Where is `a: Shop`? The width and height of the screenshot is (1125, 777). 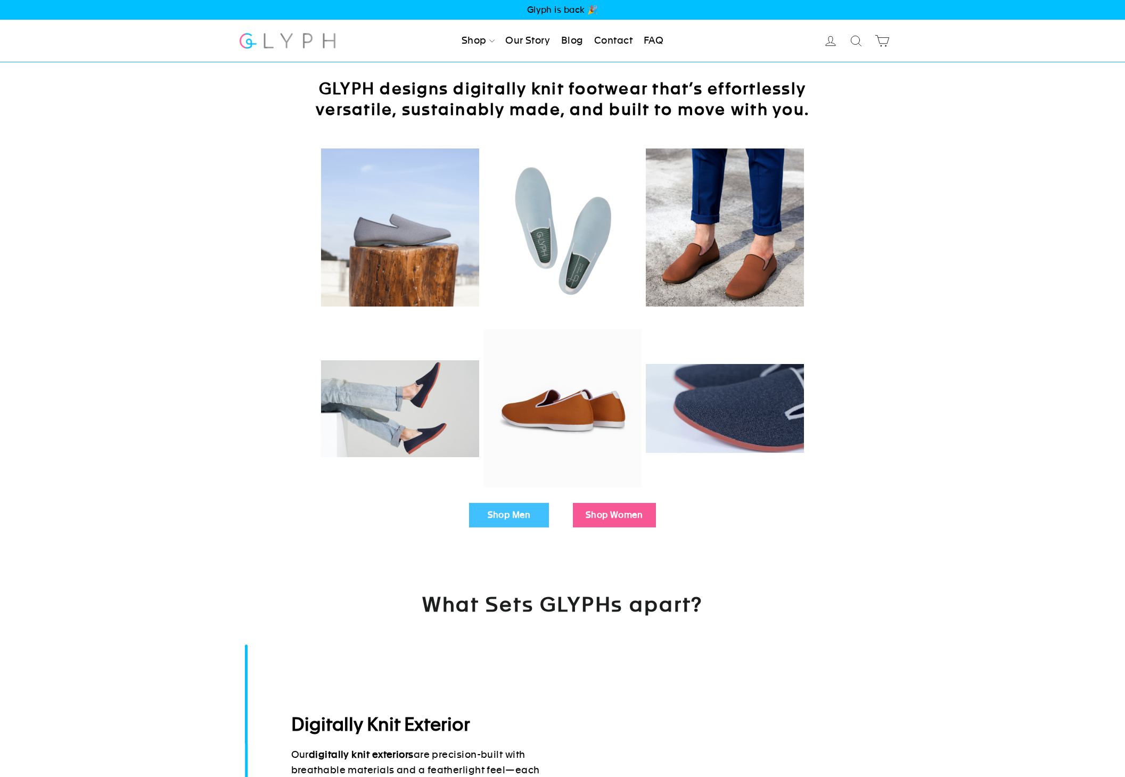
a: Shop is located at coordinates (478, 41).